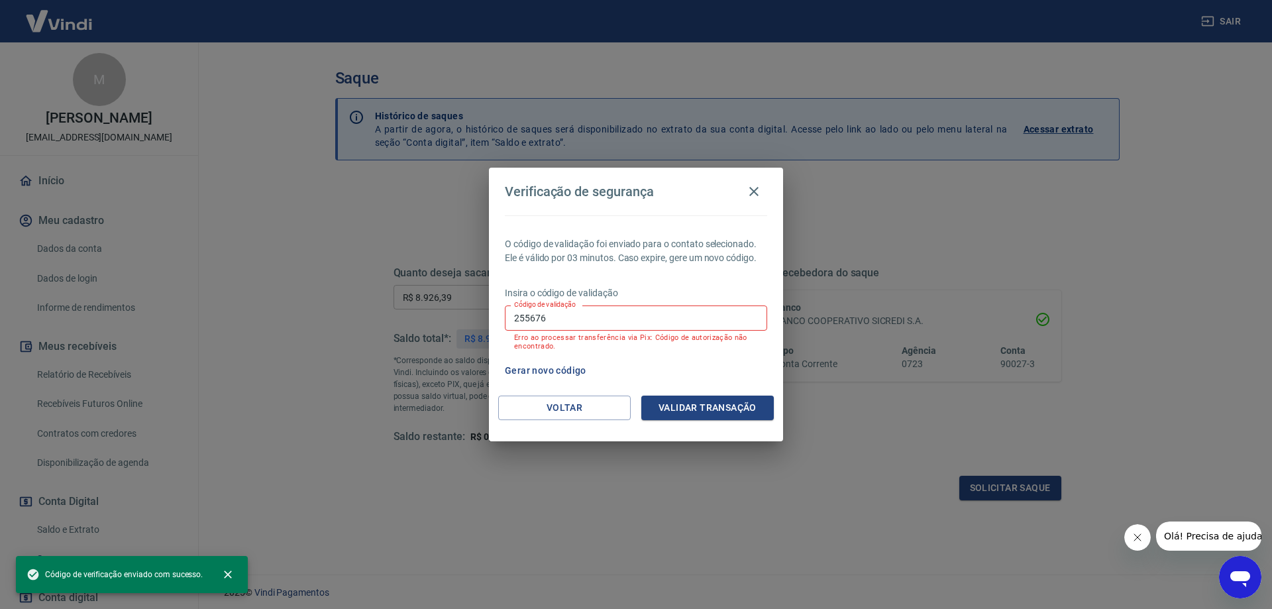 This screenshot has width=1272, height=609. I want to click on h4: Verificação de segurança, so click(579, 192).